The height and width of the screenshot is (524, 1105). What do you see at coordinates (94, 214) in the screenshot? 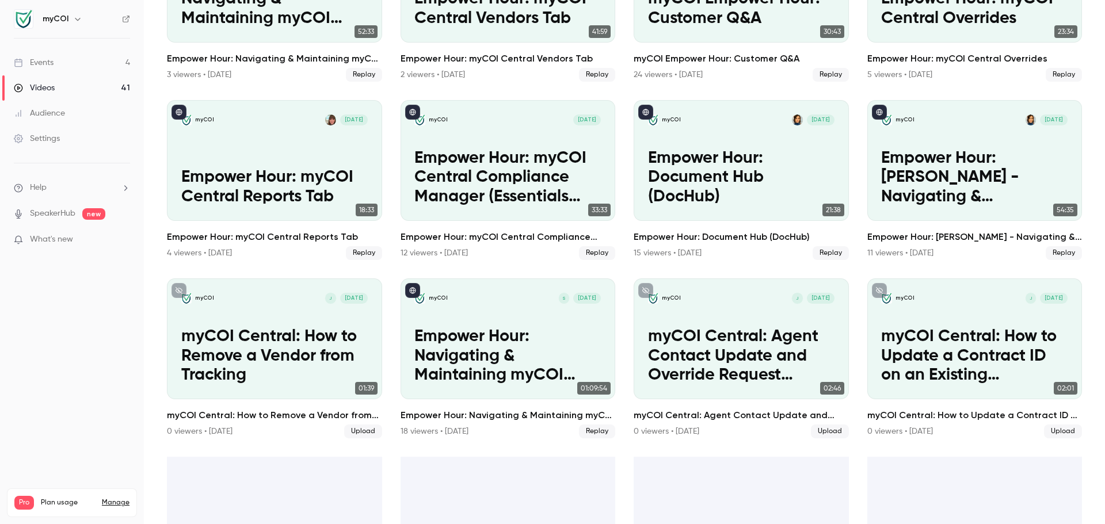
I see `span: new` at bounding box center [94, 214].